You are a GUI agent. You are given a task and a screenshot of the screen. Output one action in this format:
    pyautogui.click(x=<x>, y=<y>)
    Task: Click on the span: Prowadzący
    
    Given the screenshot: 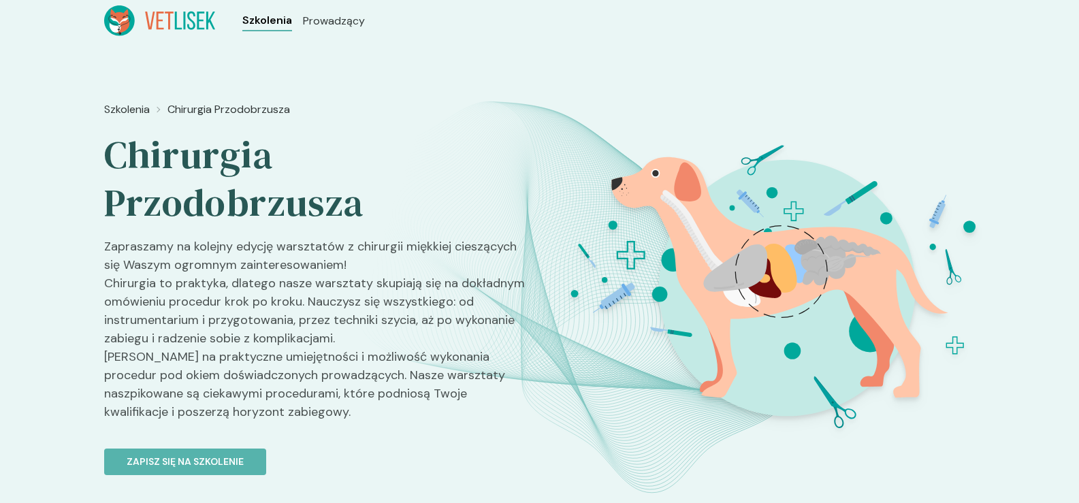 What is the action you would take?
    pyautogui.click(x=334, y=21)
    